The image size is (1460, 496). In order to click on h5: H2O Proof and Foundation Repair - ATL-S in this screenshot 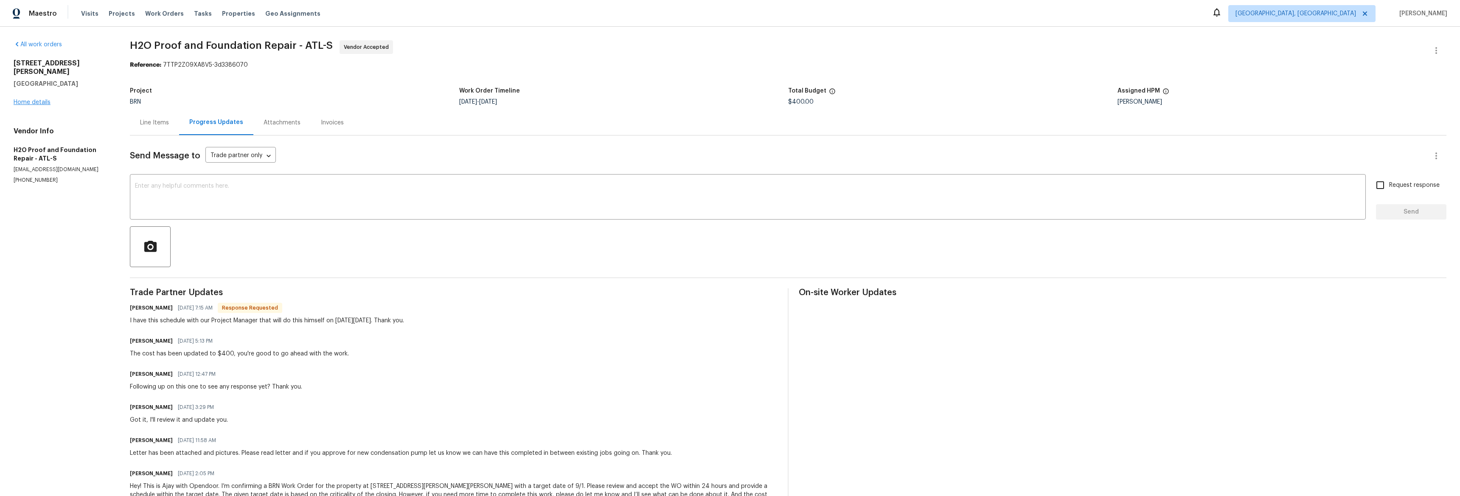, I will do `click(62, 154)`.